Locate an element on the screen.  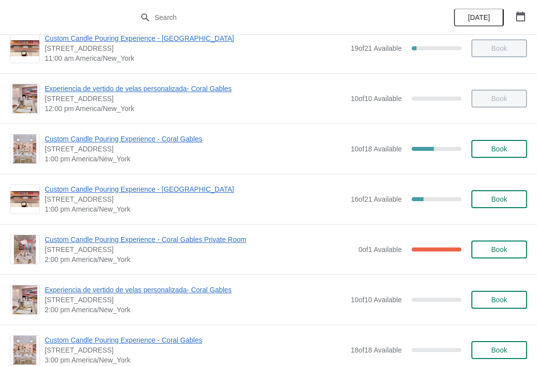
img: Custom Candle Pouring Experience - Coral Gables | 154 Giralda Avenue, Coral Gables, FL, USA | 1:0... is located at coordinates (25, 149).